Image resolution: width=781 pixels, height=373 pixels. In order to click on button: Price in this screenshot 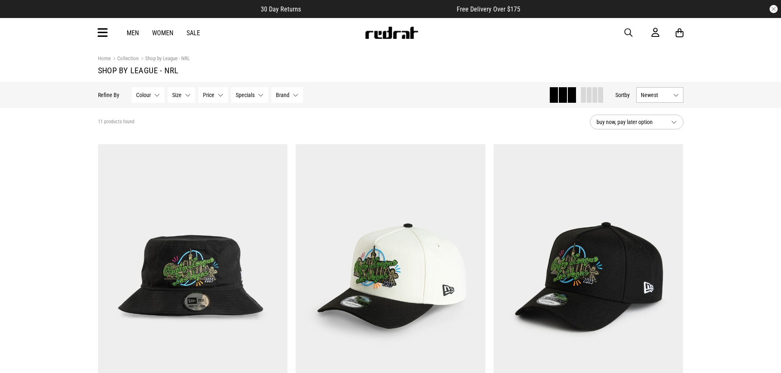, I will do `click(213, 95)`.